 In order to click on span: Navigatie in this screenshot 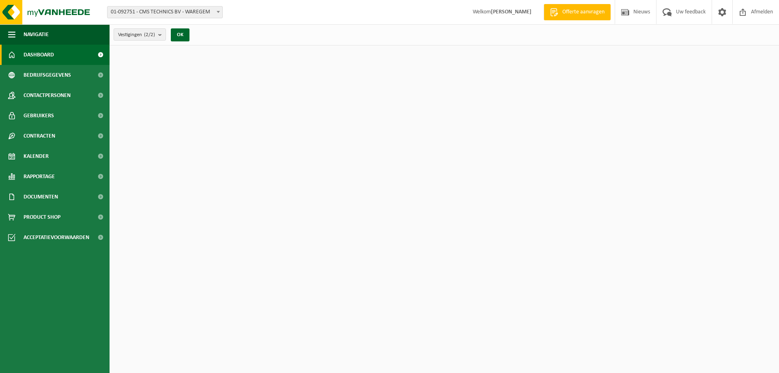, I will do `click(36, 35)`.